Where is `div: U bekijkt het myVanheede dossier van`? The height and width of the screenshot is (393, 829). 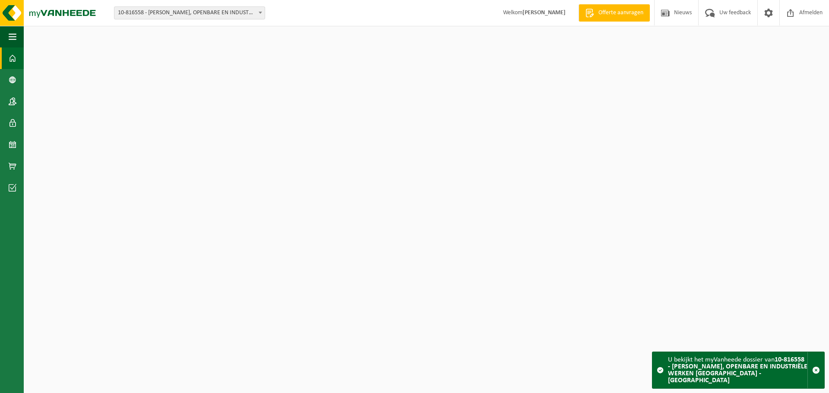
div: U bekijkt het myVanheede dossier van is located at coordinates (737, 370).